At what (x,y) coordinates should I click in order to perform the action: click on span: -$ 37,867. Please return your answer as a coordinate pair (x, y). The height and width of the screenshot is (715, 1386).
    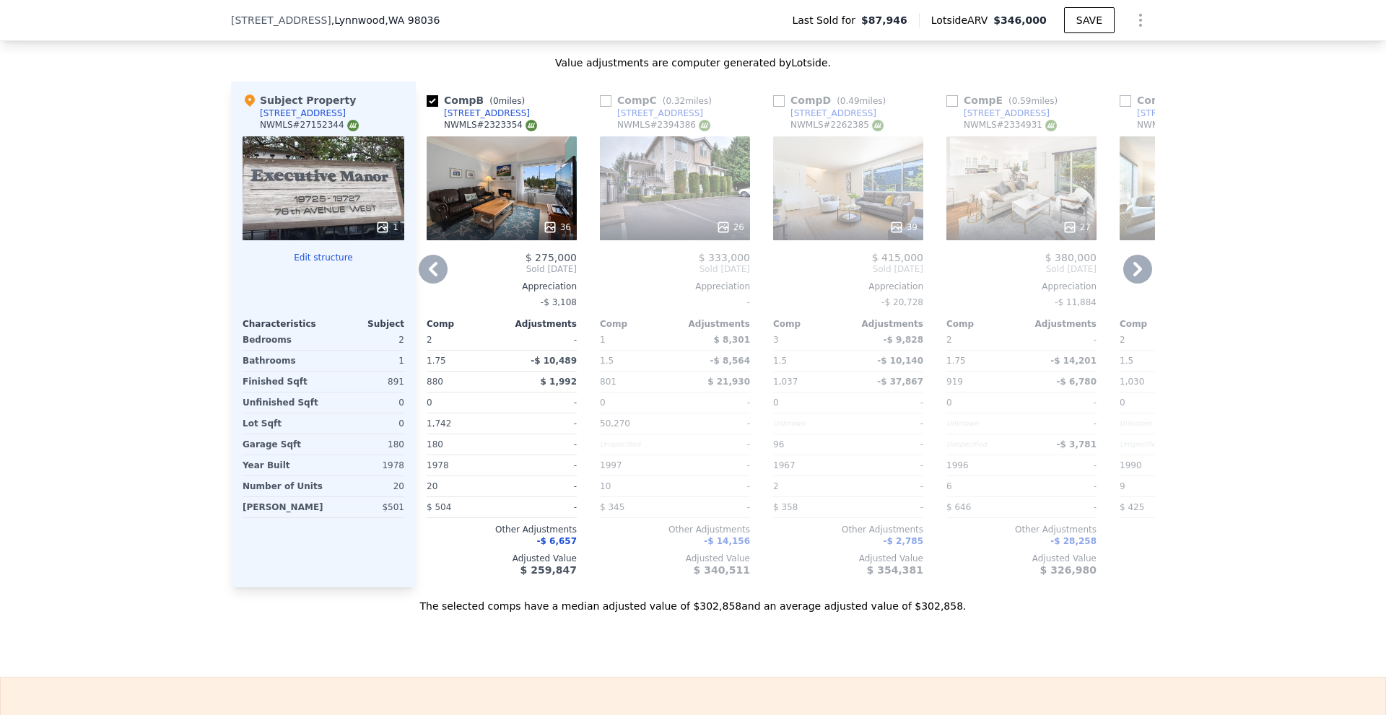
    Looking at the image, I should click on (900, 382).